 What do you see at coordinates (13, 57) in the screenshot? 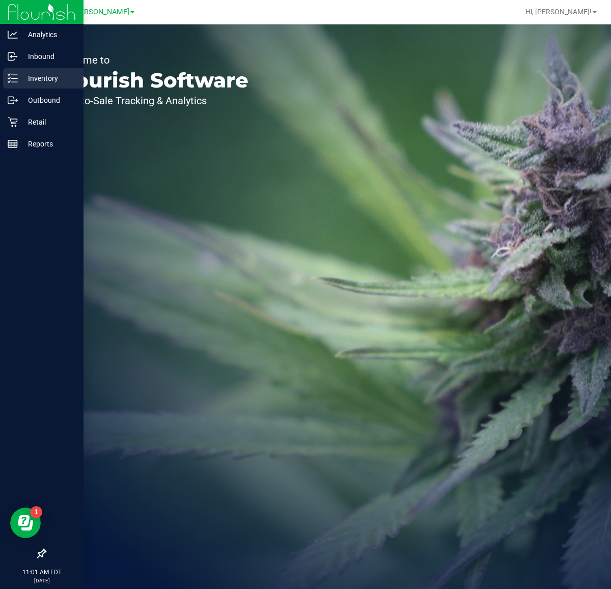
I see `inline-svg: Inbound` at bounding box center [13, 57].